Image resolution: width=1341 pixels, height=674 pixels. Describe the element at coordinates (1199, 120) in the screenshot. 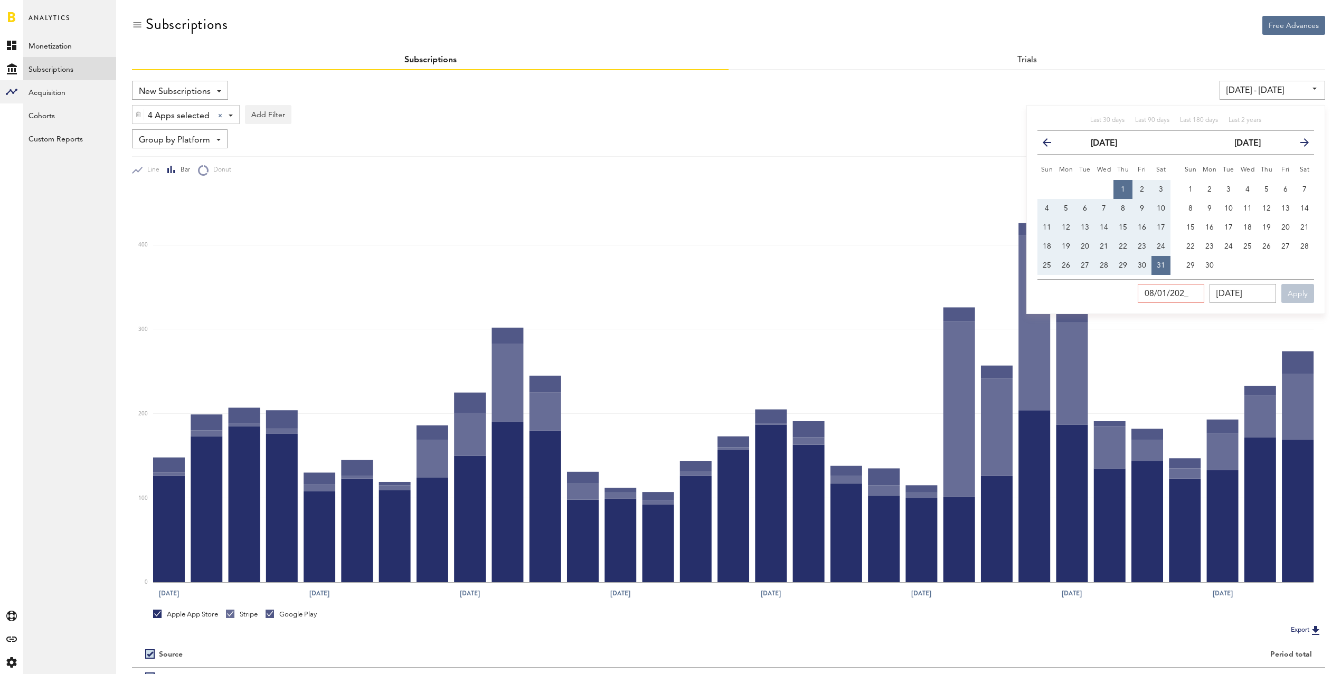

I see `span: Last 180 days` at that location.